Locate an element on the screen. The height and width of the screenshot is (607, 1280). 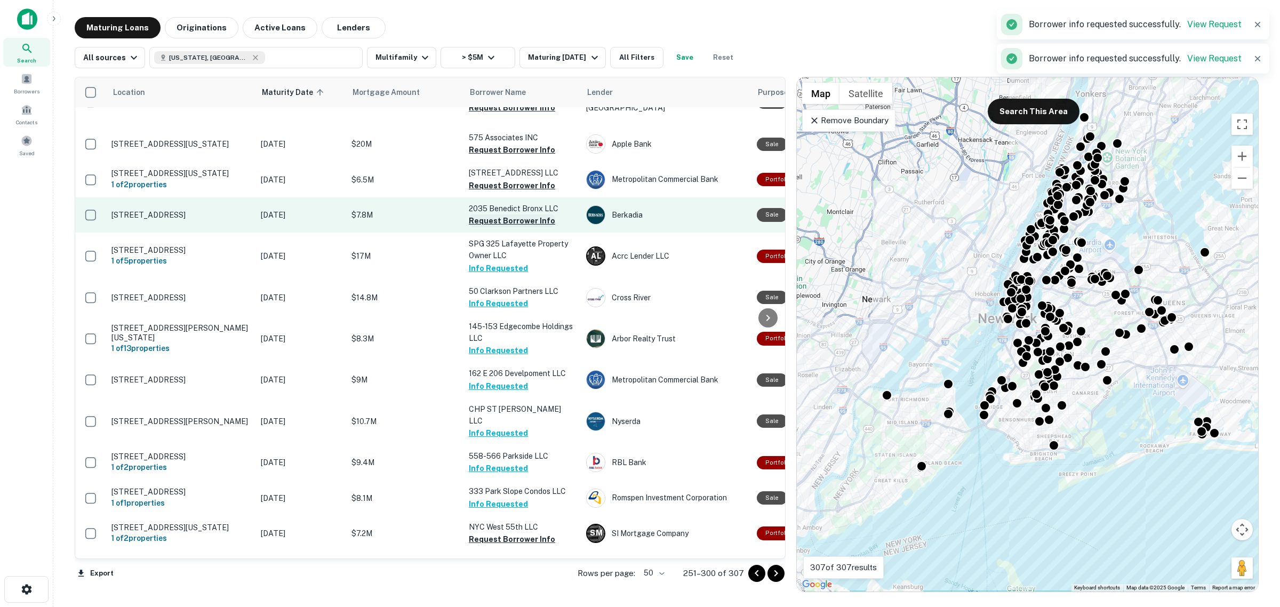
th: Borrower Name is located at coordinates (522, 92).